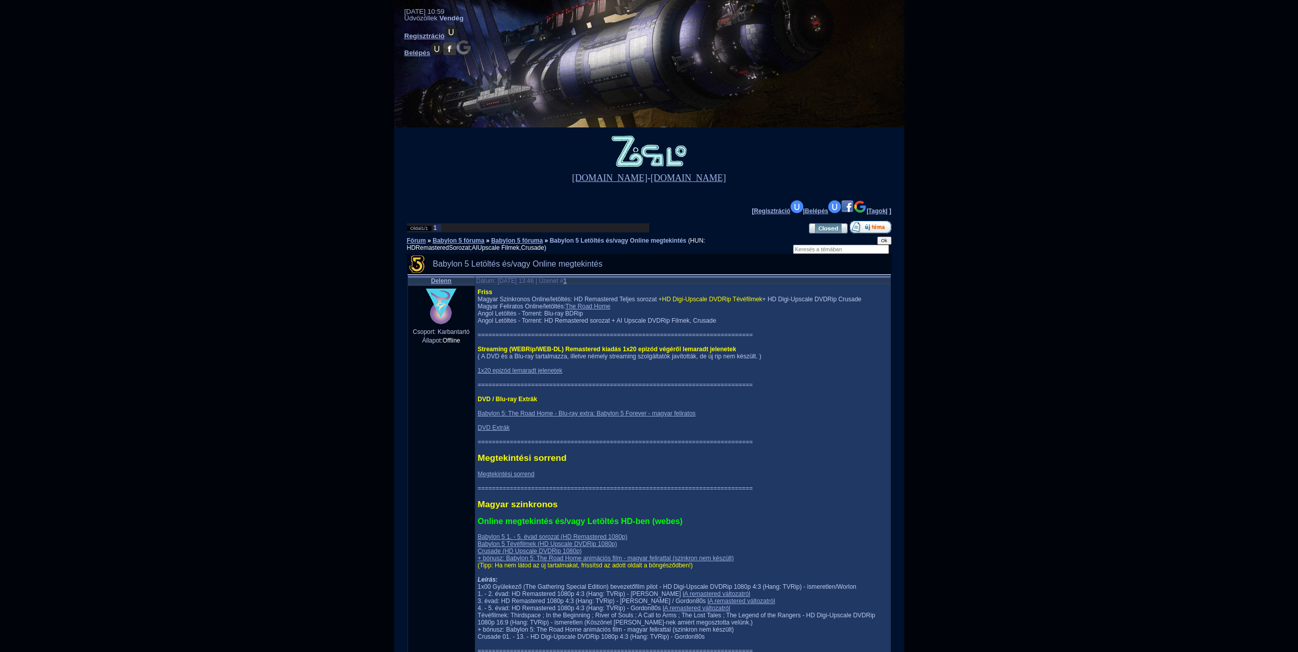 Image resolution: width=1298 pixels, height=652 pixels. I want to click on a: Tagok, so click(877, 211).